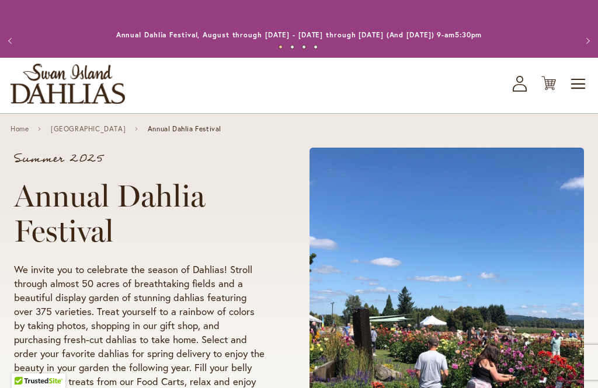 This screenshot has width=598, height=388. What do you see at coordinates (292, 47) in the screenshot?
I see `button: 2 of 4` at bounding box center [292, 47].